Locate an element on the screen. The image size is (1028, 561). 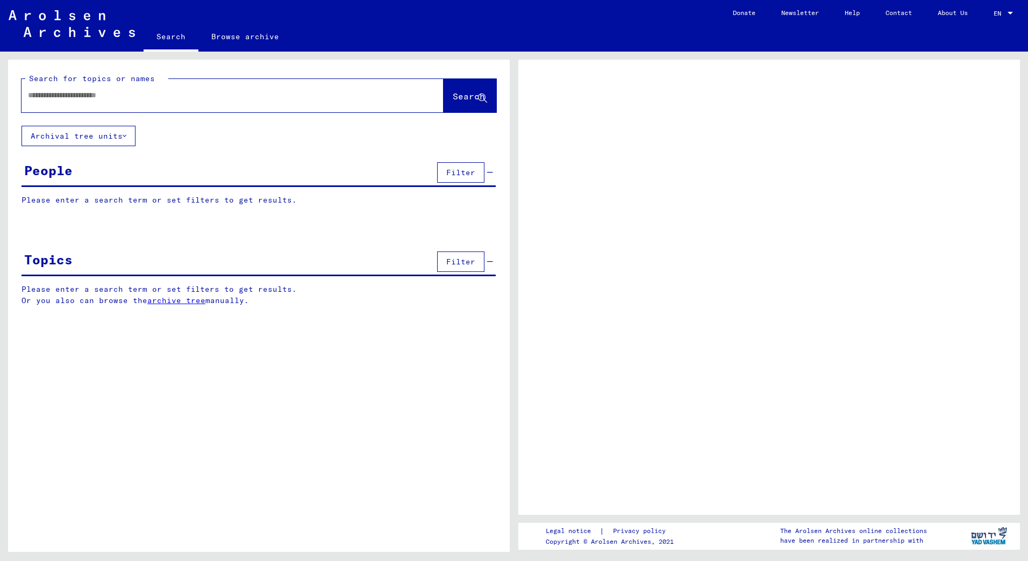
a: archive tree is located at coordinates (176, 301).